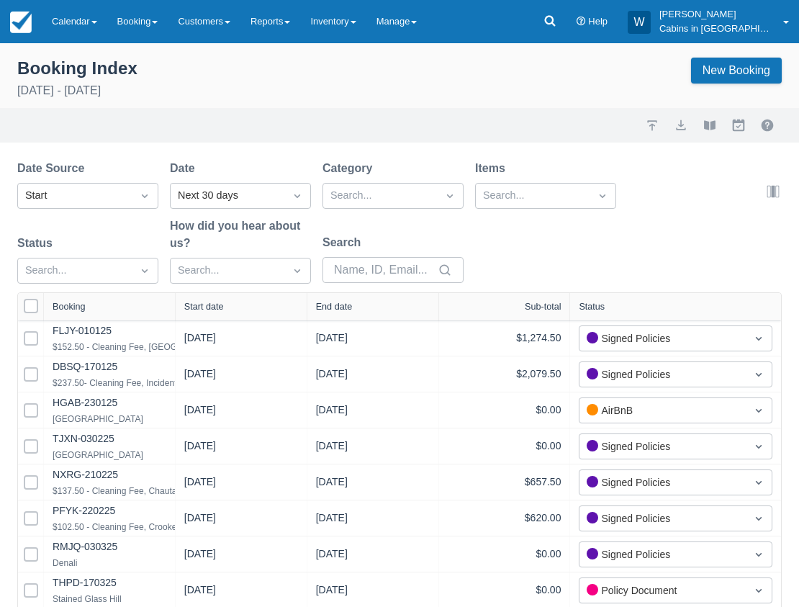 Image resolution: width=799 pixels, height=607 pixels. I want to click on img: checkfront-main-nav-mini-logo.png, so click(21, 22).